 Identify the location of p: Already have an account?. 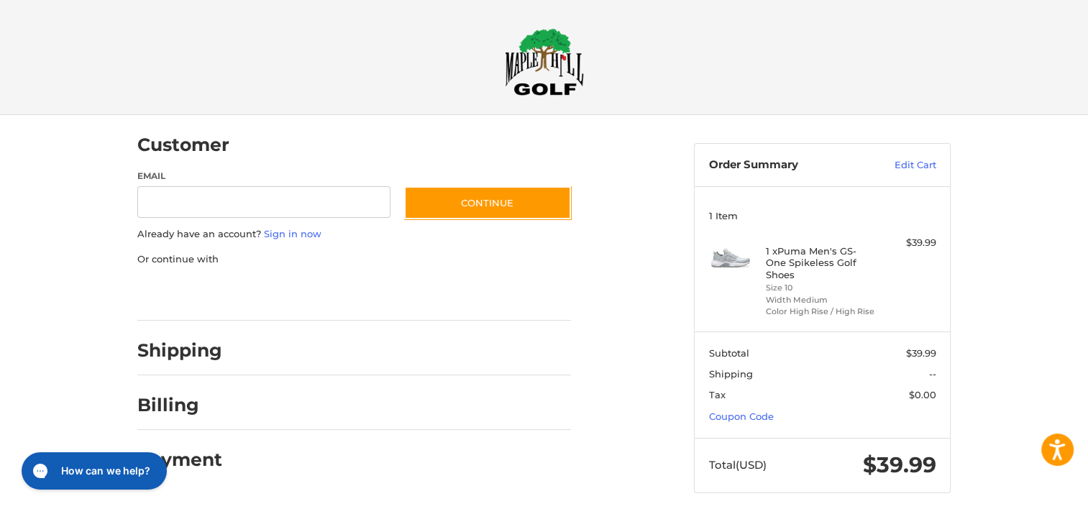
(354, 234).